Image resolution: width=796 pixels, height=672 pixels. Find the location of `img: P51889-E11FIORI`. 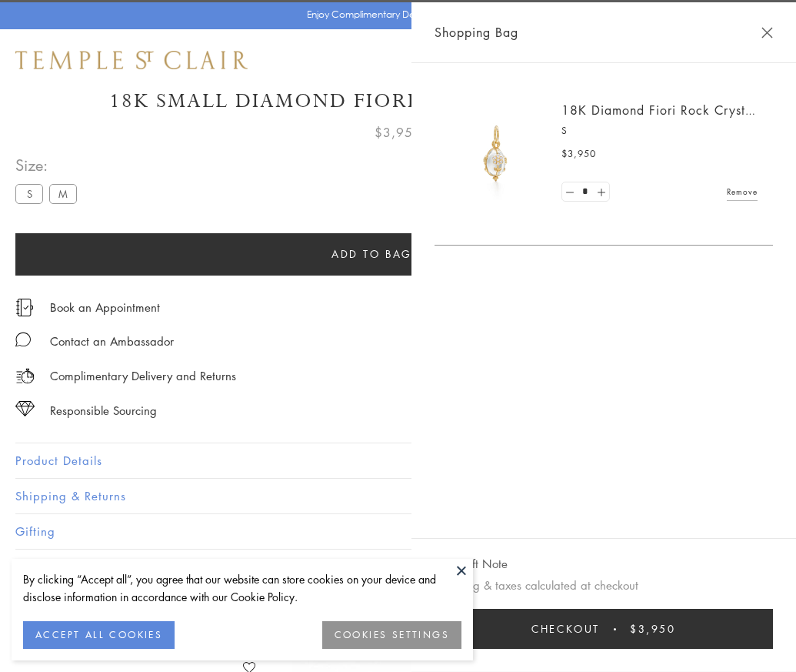

img: P51889-E11FIORI is located at coordinates (496, 154).